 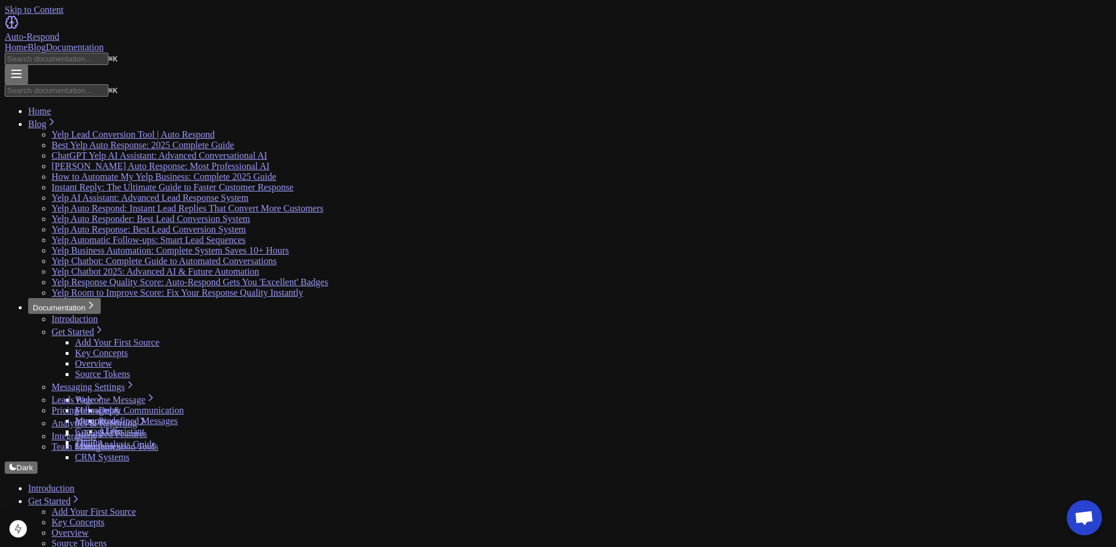 What do you see at coordinates (115, 400) in the screenshot?
I see `a: Welcome Message` at bounding box center [115, 400].